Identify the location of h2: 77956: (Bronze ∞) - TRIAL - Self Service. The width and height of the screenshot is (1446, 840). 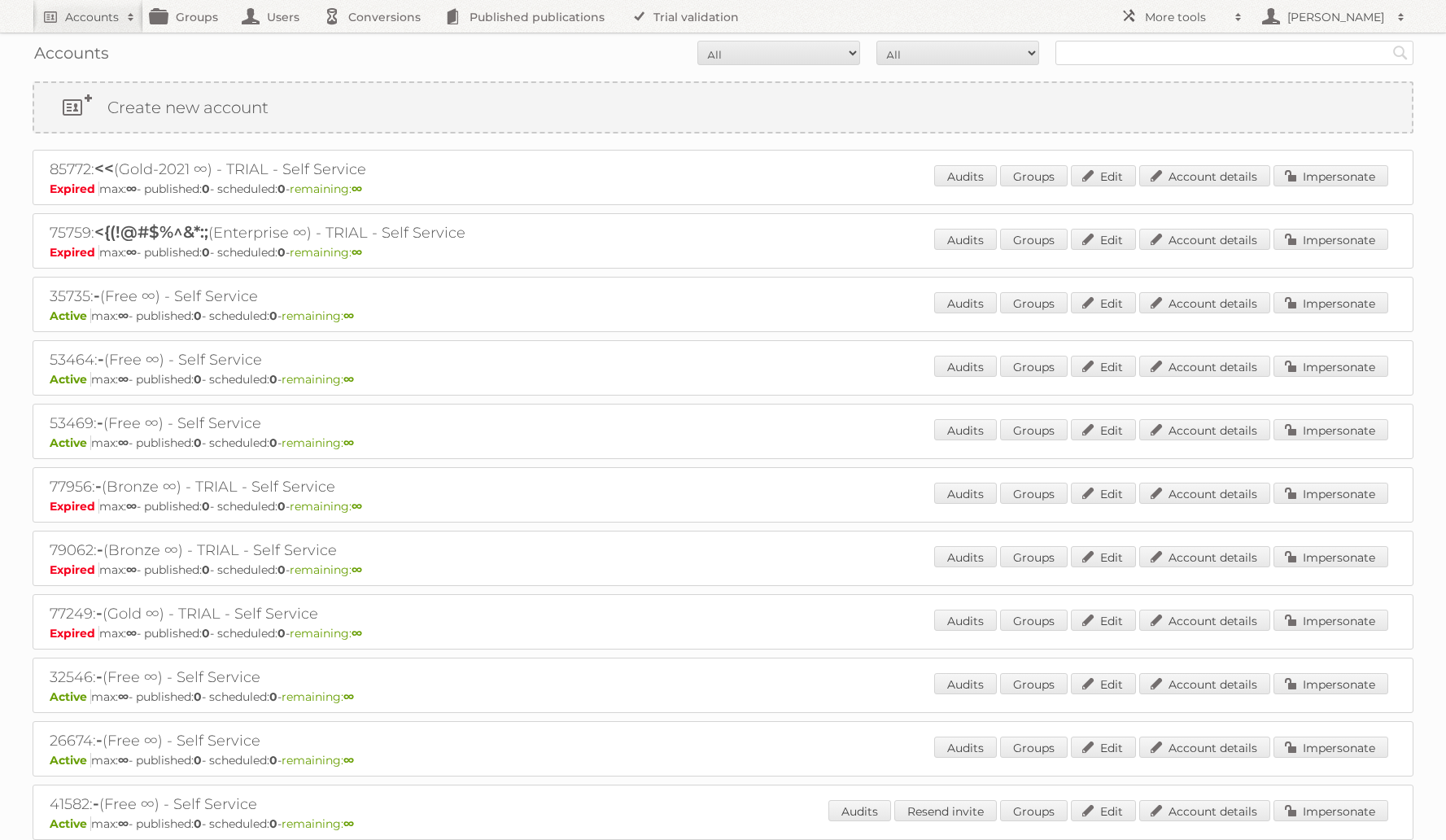
(335, 486).